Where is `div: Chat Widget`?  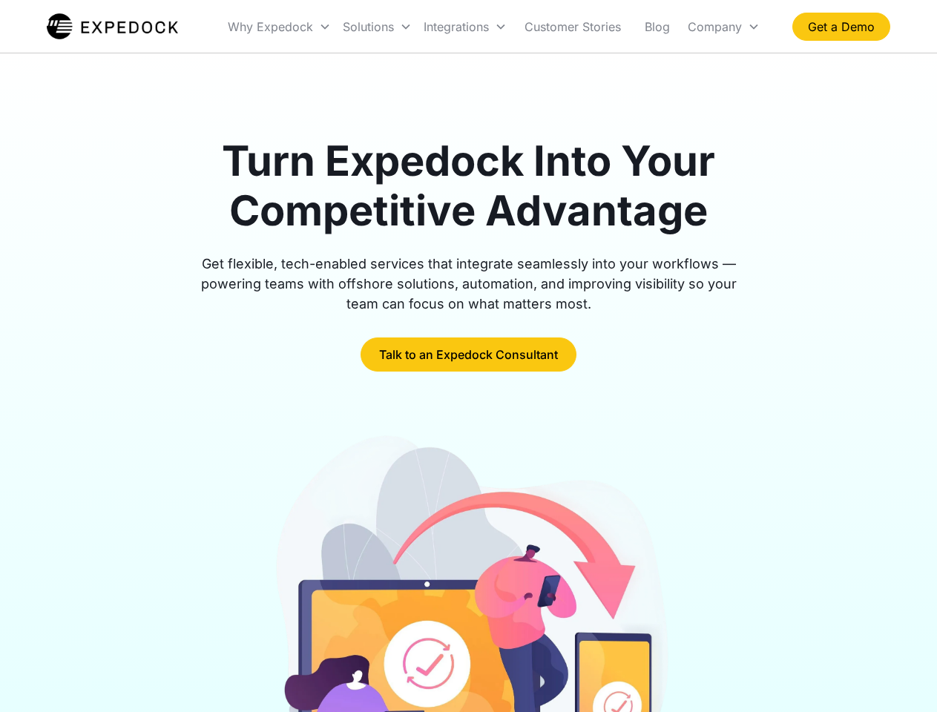
div: Chat Widget is located at coordinates (900, 676).